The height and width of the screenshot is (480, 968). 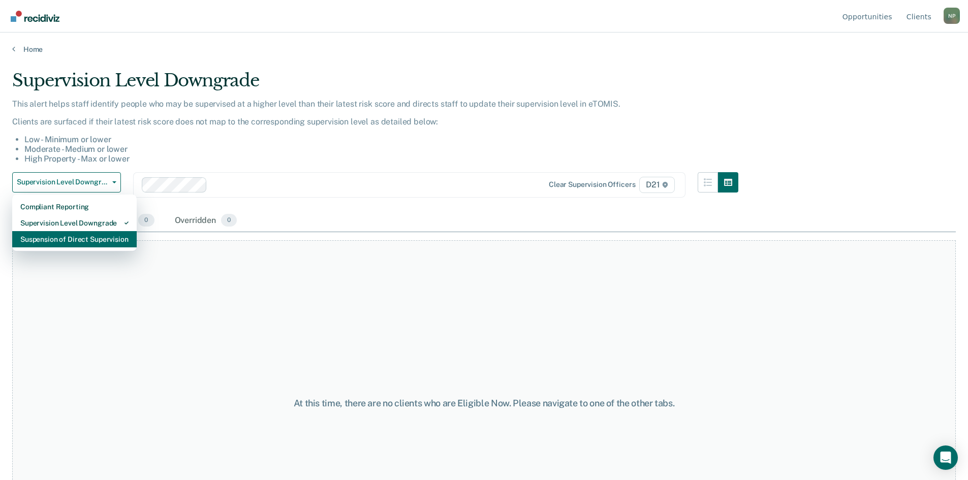 What do you see at coordinates (484, 49) in the screenshot?
I see `a: Home` at bounding box center [484, 49].